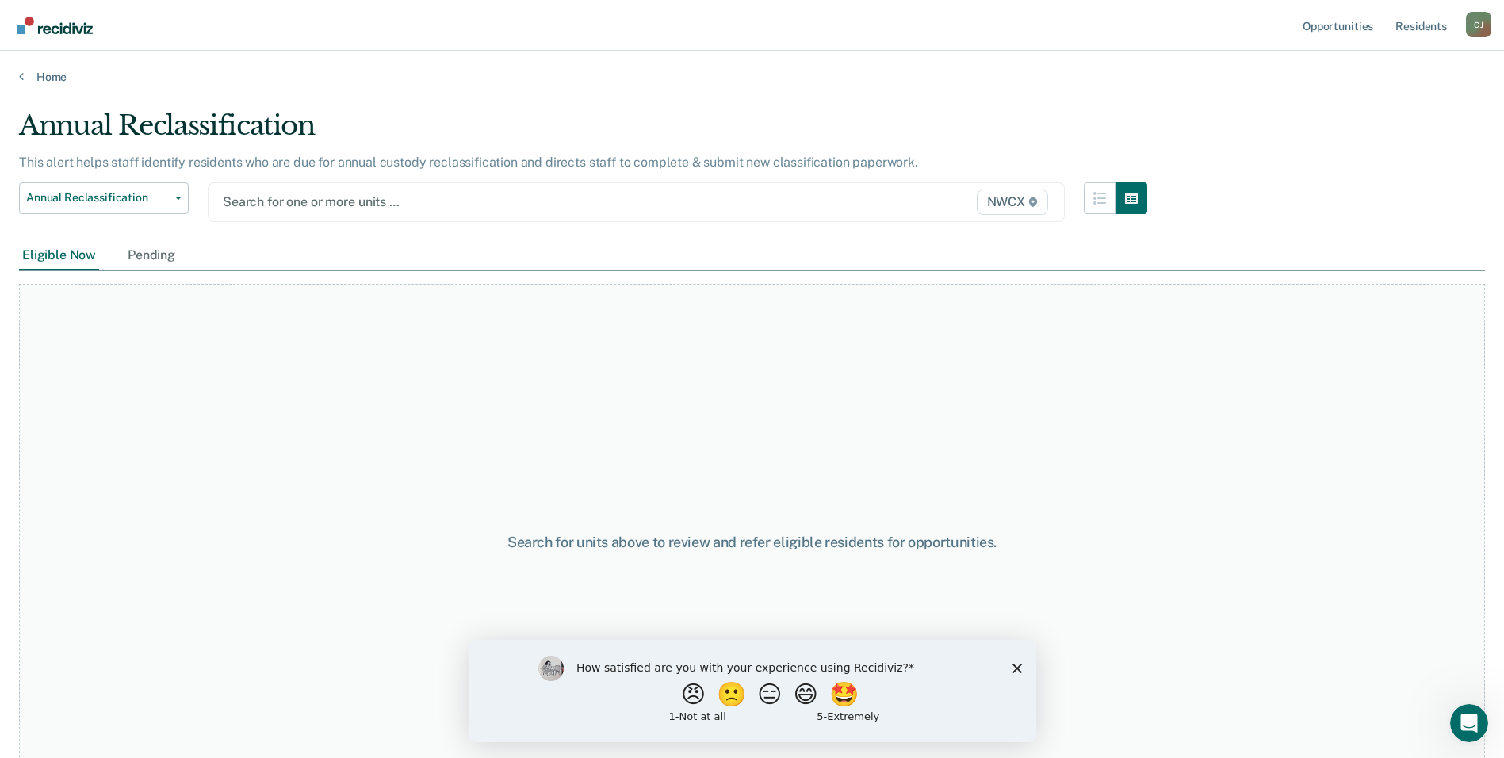 This screenshot has height=758, width=1504. What do you see at coordinates (583, 132) in the screenshot?
I see `div: Annual Reclassification` at bounding box center [583, 132].